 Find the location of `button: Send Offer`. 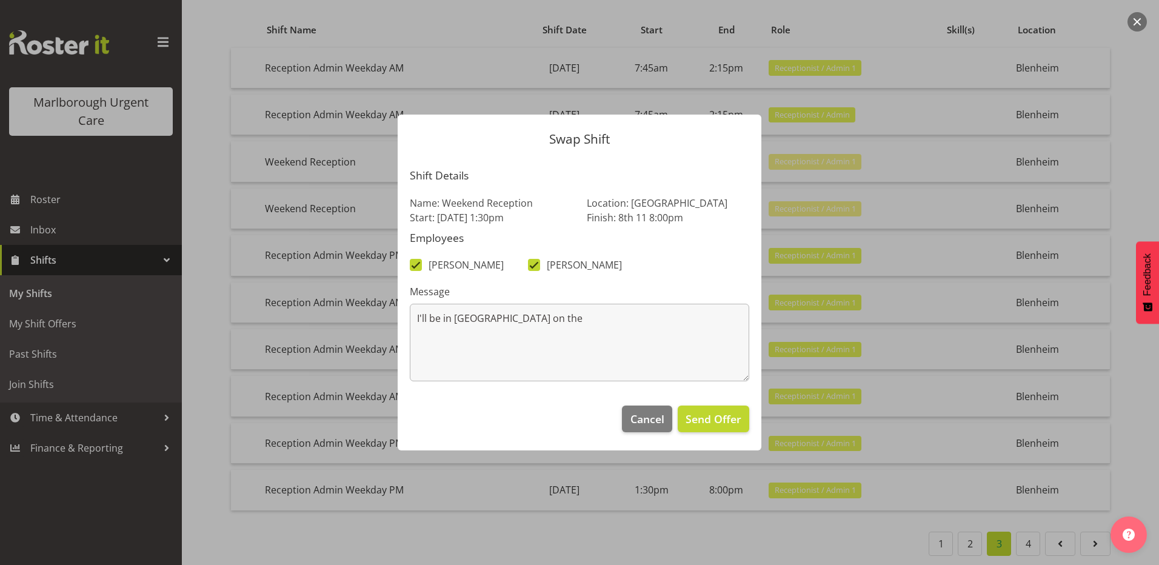

button: Send Offer is located at coordinates (713, 419).